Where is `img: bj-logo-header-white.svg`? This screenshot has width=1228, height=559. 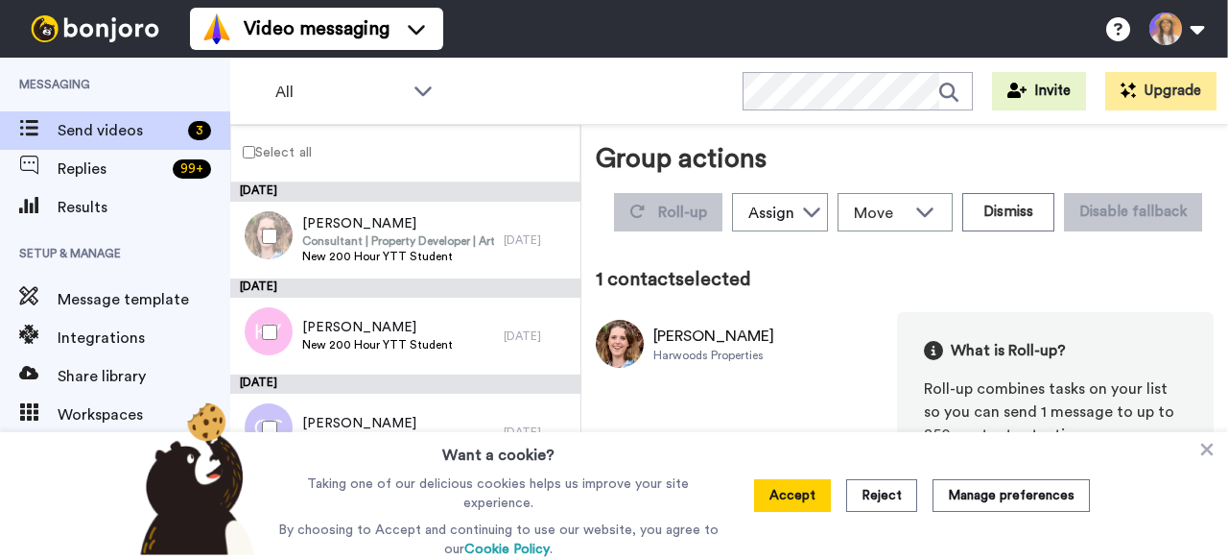 img: bj-logo-header-white.svg is located at coordinates (95, 29).